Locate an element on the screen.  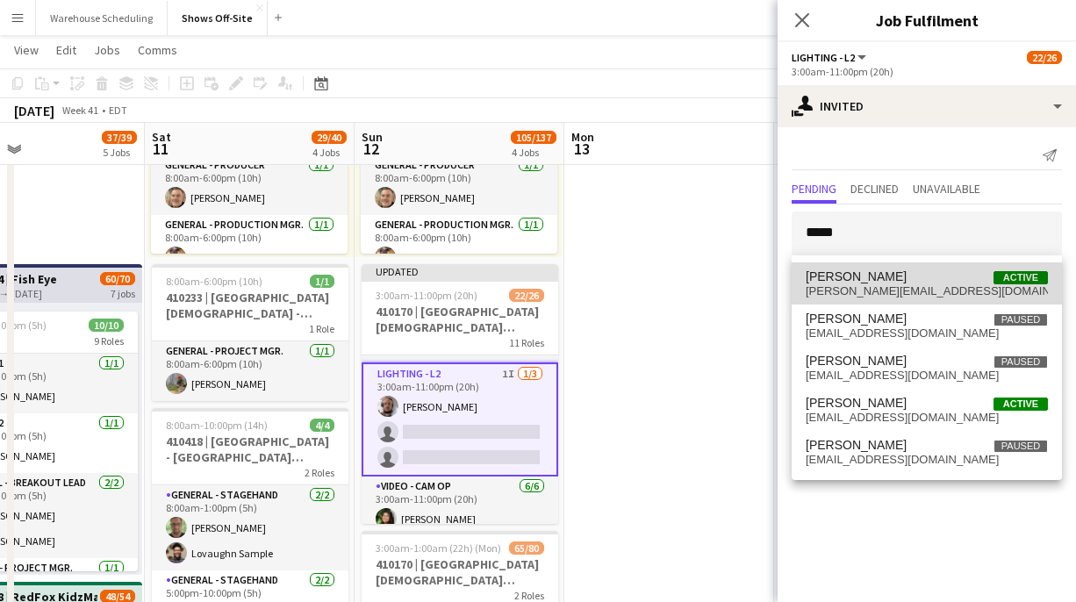
span: 3:00am-1:00am (22h) (Mon) is located at coordinates (438, 547).